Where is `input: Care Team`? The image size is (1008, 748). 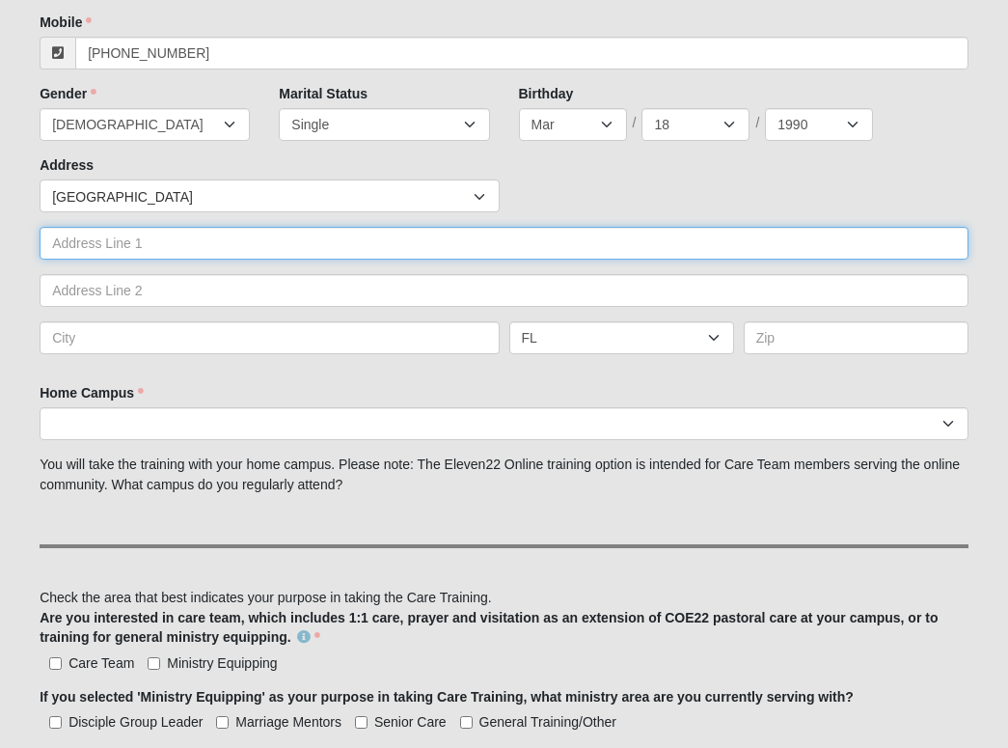
input: Care Team is located at coordinates (55, 663).